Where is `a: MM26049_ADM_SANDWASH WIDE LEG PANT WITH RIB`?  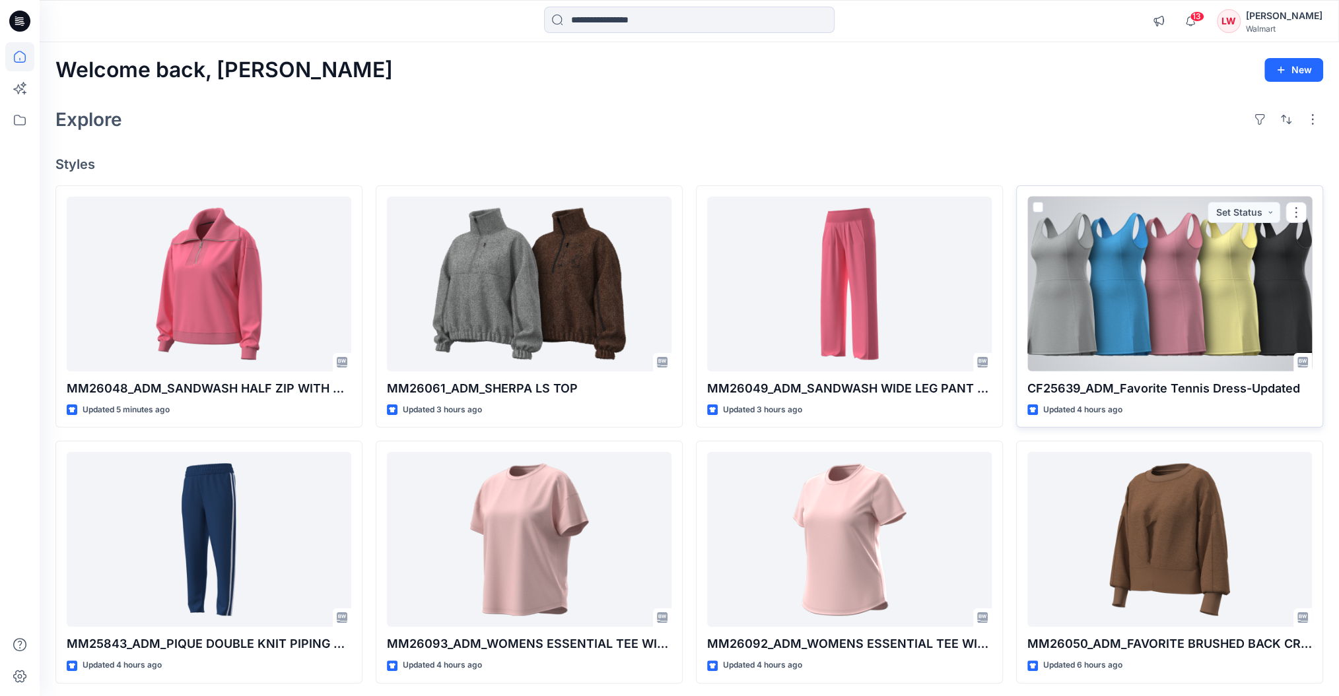 a: MM26049_ADM_SANDWASH WIDE LEG PANT WITH RIB is located at coordinates (849, 284).